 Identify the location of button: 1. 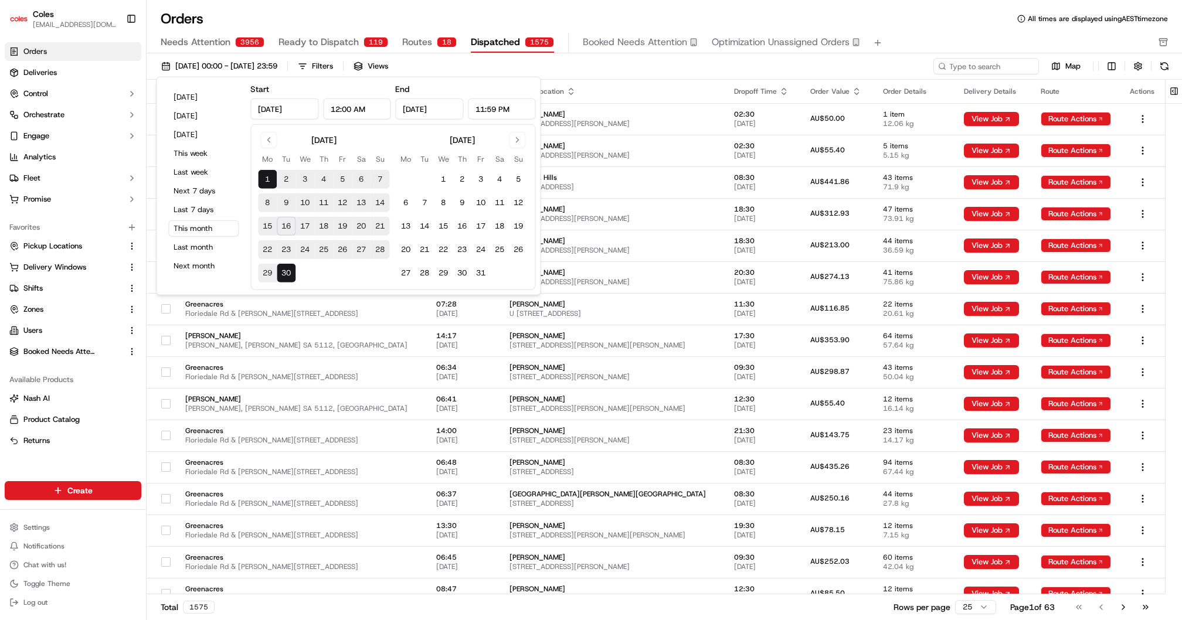
(443, 179).